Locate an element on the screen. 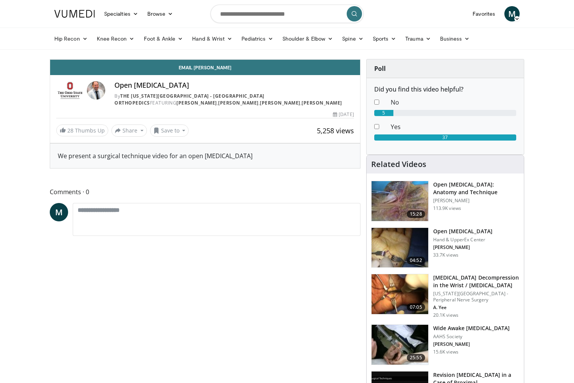  a: Foot & Ankle is located at coordinates (163, 39).